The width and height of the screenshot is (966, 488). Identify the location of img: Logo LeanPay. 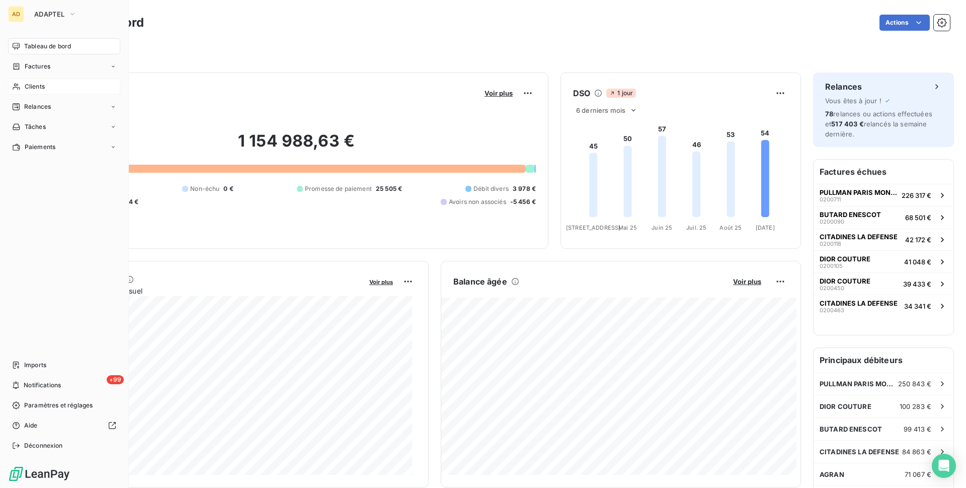
(39, 474).